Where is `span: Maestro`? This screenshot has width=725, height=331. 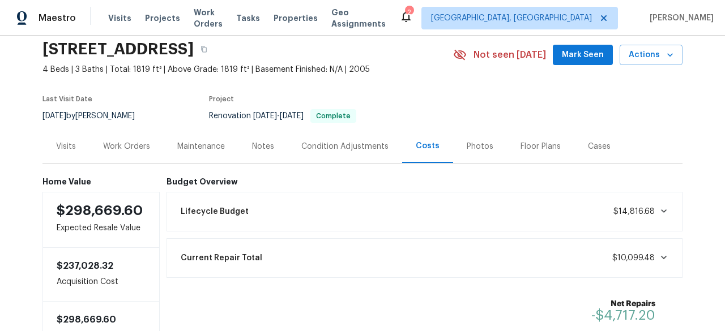 span: Maestro is located at coordinates (57, 18).